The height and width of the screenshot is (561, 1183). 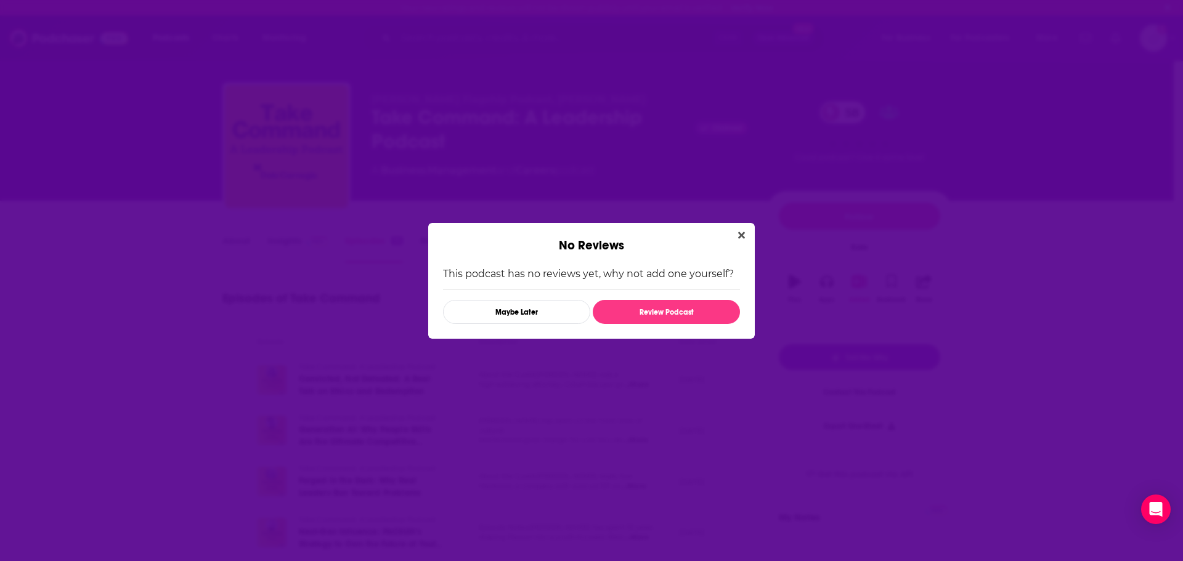 What do you see at coordinates (592, 238) in the screenshot?
I see `div: No Reviews` at bounding box center [592, 238].